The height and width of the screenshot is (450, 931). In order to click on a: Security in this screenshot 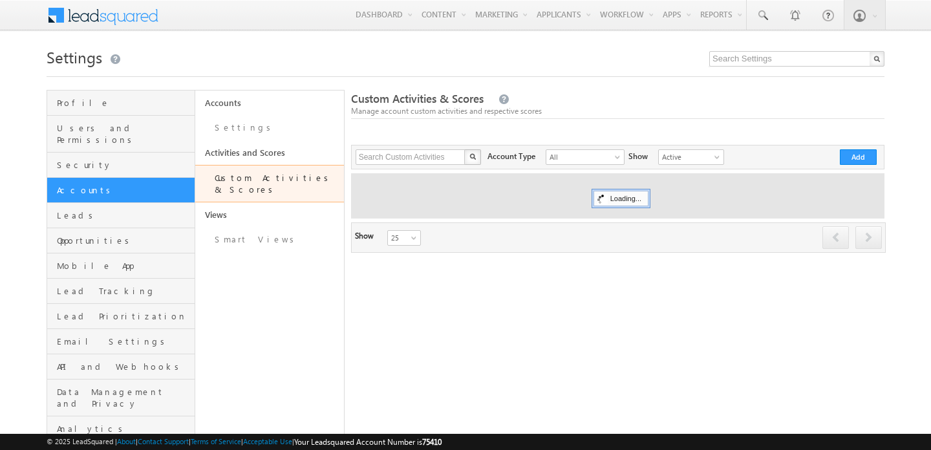, I will do `click(121, 165)`.